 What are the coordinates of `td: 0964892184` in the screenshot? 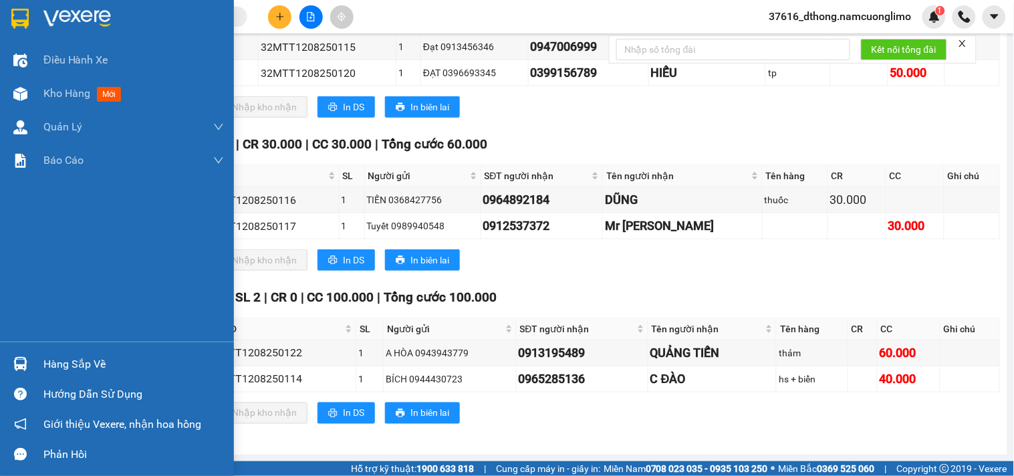 It's located at (542, 200).